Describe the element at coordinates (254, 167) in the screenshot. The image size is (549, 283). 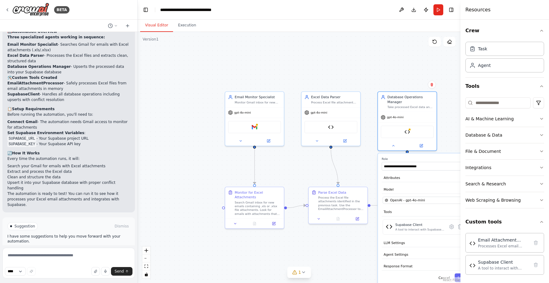
I see `g: Edge from d6101654-3433-4263-a680-f3067e4520ff to 7286b052-3278-4431-babd-655936eaa51c` at that location.